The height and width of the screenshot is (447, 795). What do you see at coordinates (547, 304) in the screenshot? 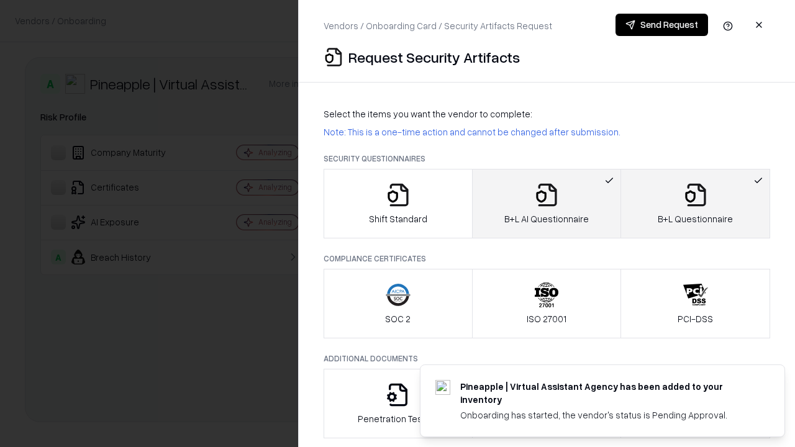
I see `button: ISO 27001` at bounding box center [547, 304].